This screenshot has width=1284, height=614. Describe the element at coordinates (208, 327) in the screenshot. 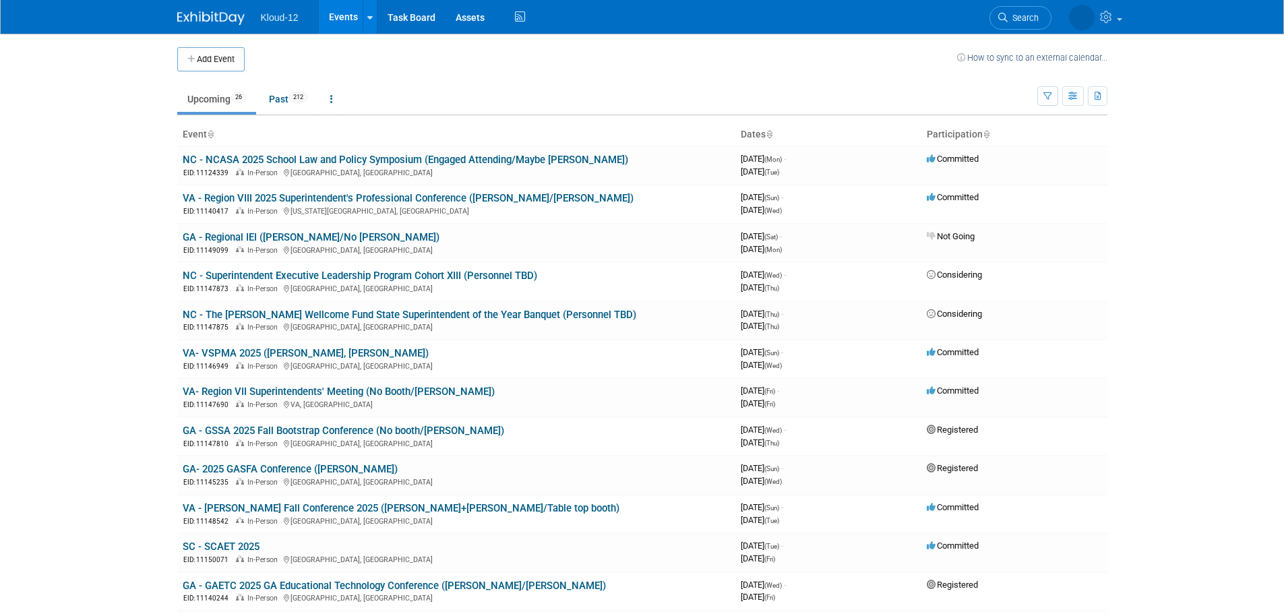

I see `span: EID: 11147875` at that location.